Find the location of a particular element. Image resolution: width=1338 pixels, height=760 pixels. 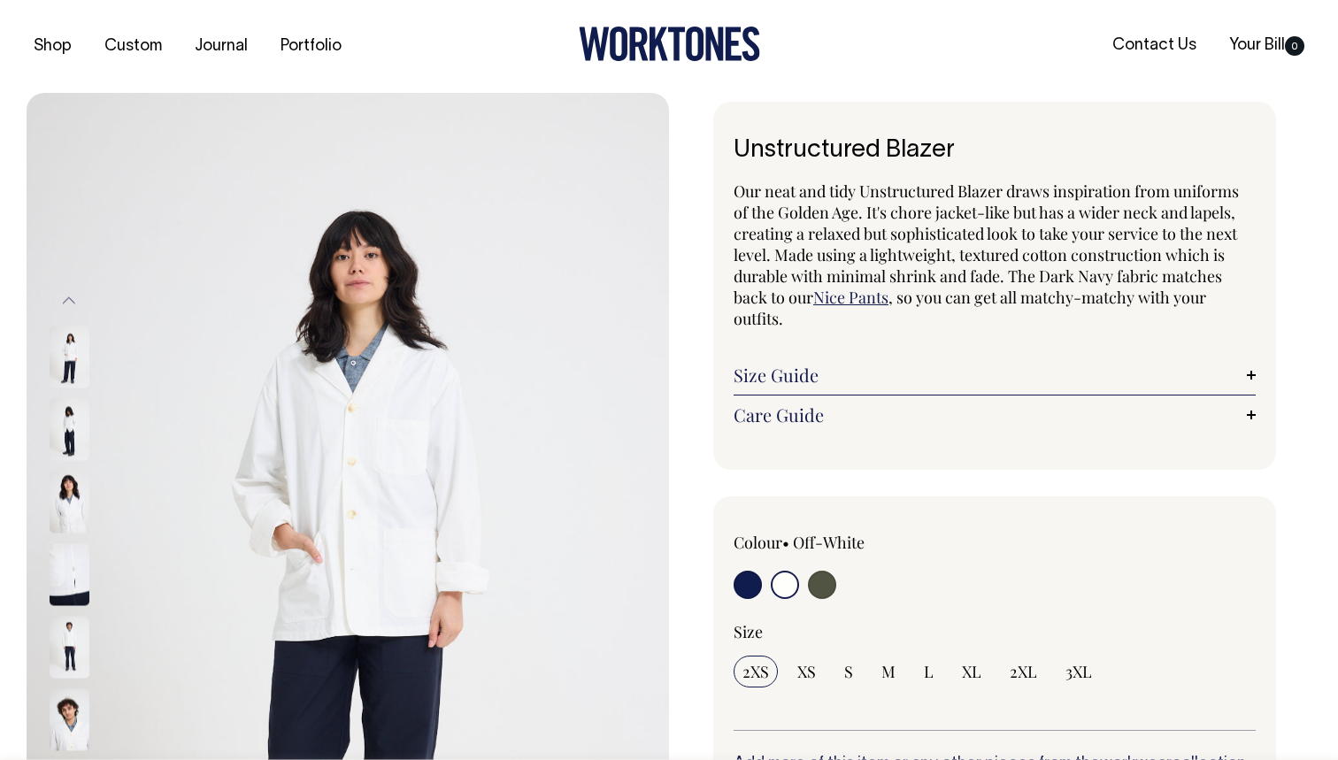

a: Care Guide is located at coordinates (994, 415).